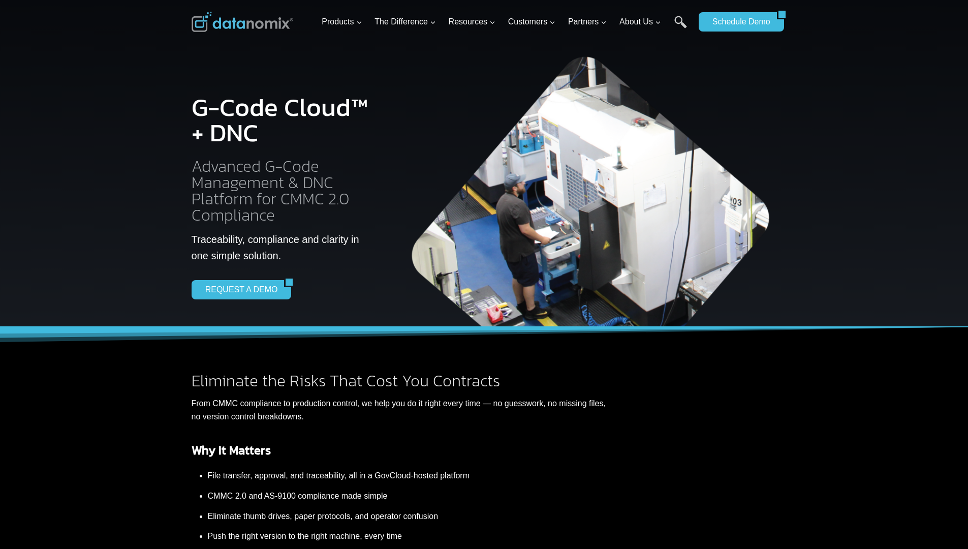  Describe the element at coordinates (342, 22) in the screenshot. I see `span: Products` at that location.